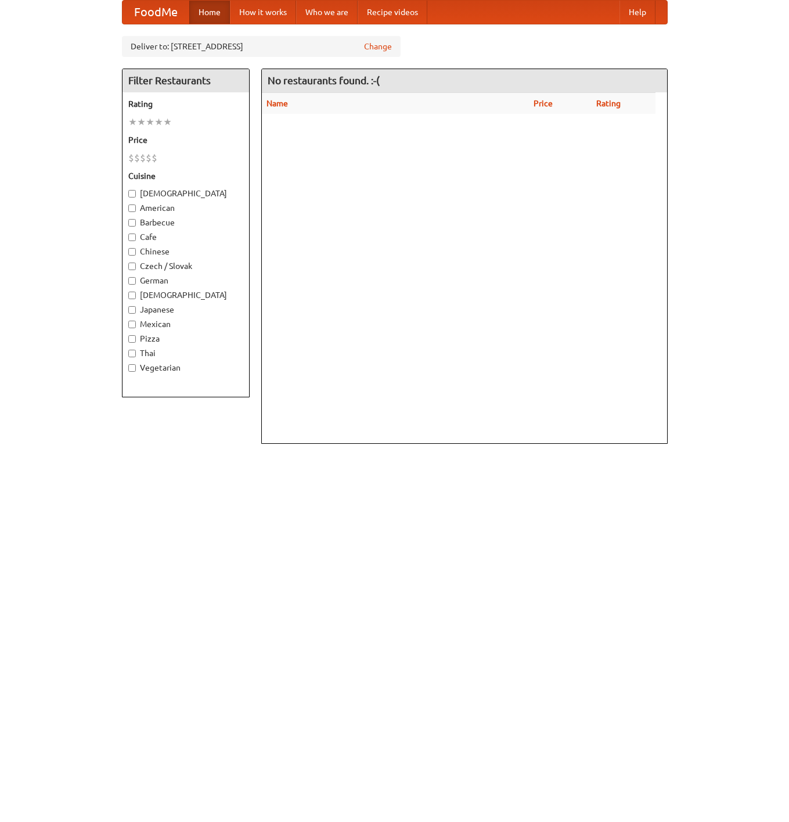 The width and height of the screenshot is (789, 822). Describe the element at coordinates (378, 46) in the screenshot. I see `a: Change` at that location.